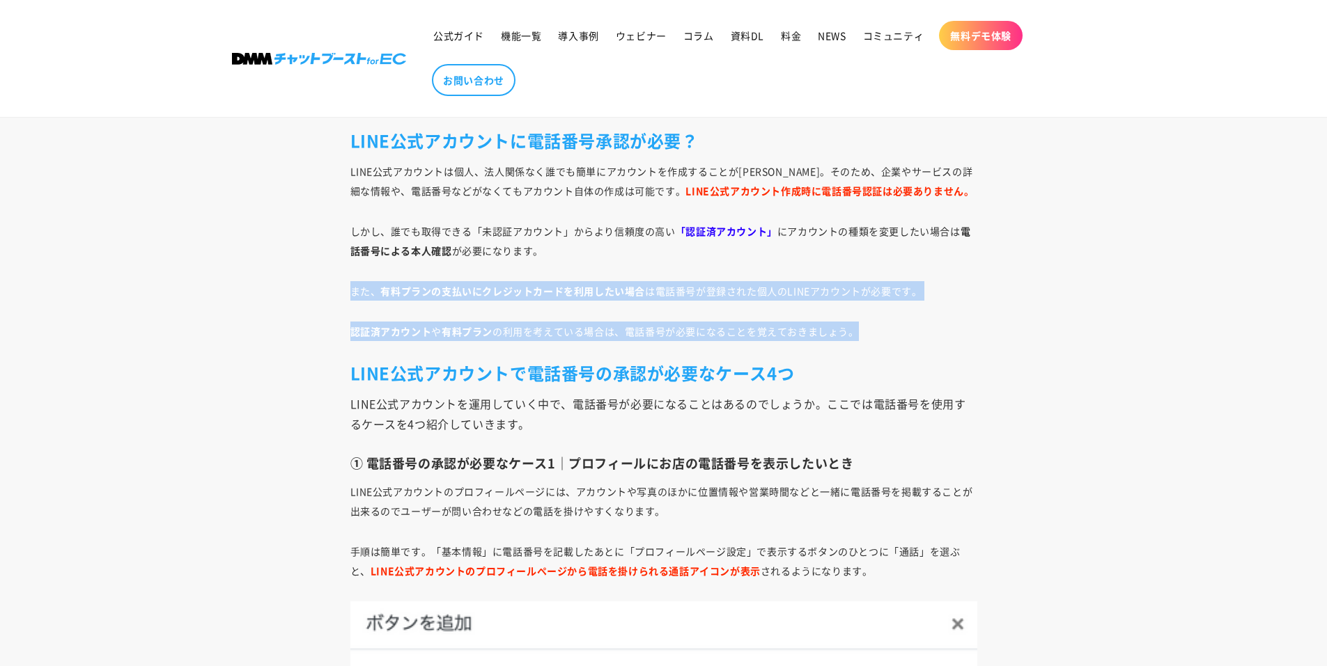  What do you see at coordinates (981, 36) in the screenshot?
I see `span: 無料デモ体験` at bounding box center [981, 36].